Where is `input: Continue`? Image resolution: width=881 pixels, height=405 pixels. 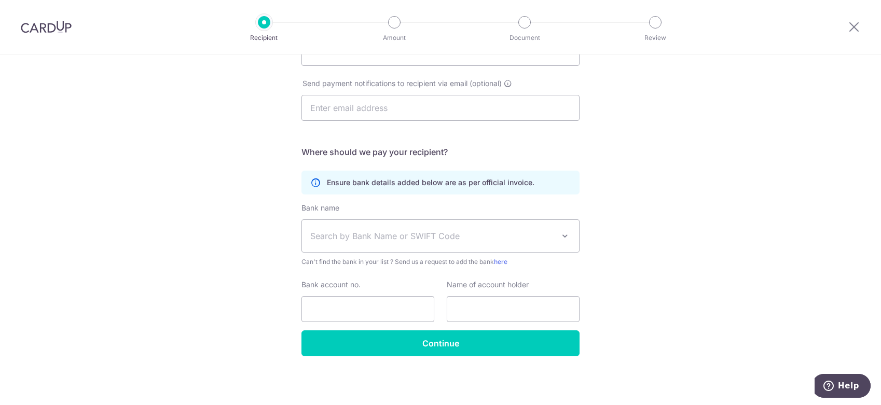
input: Continue is located at coordinates (441, 344).